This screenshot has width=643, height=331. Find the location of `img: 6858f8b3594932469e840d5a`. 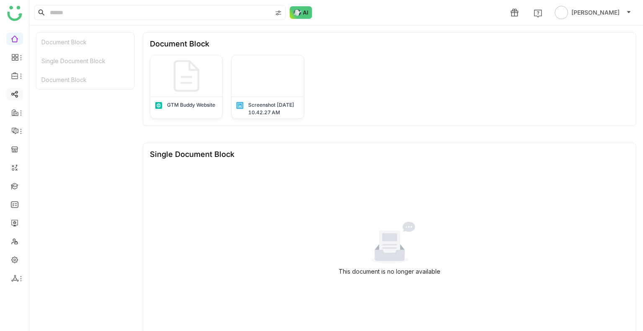

img: 6858f8b3594932469e840d5a is located at coordinates (267, 76).